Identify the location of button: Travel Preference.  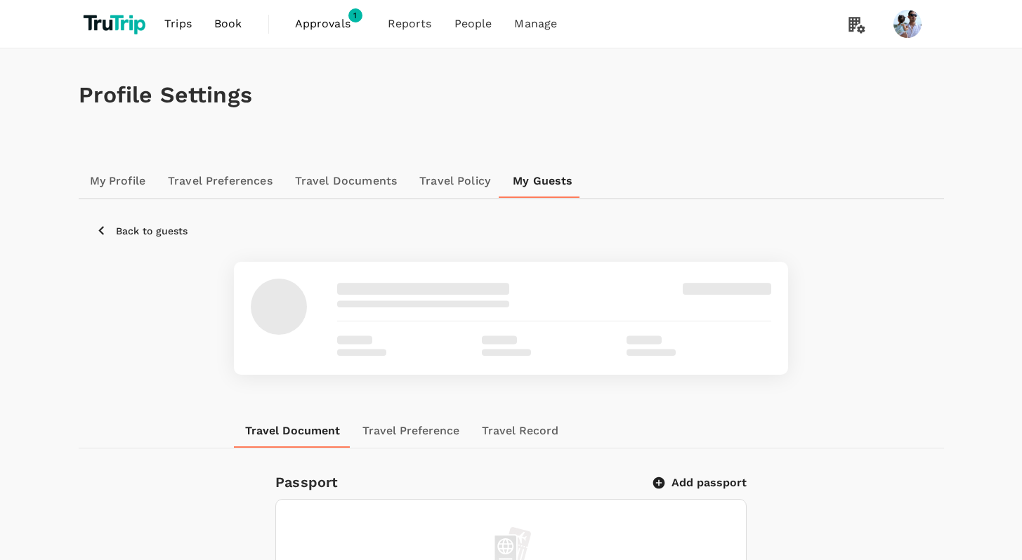
(411, 431).